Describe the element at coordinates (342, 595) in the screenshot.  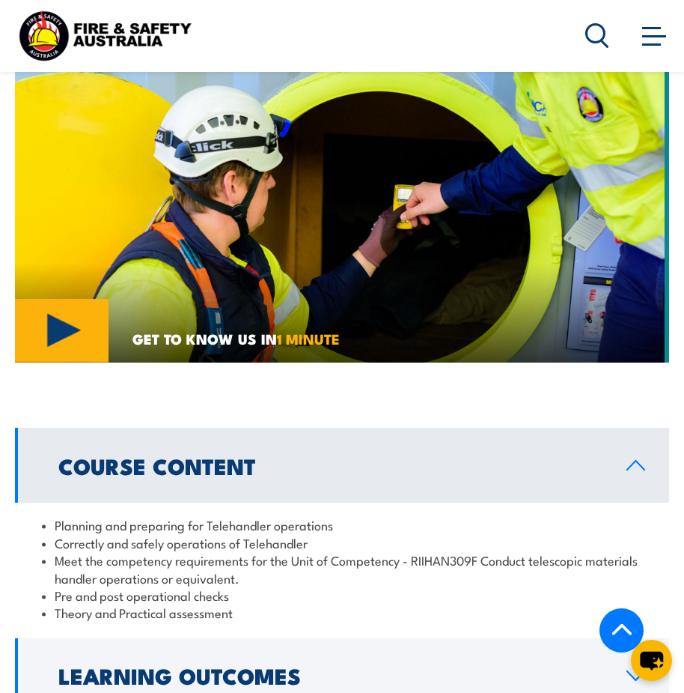
I see `li: Pre and post operational checks` at that location.